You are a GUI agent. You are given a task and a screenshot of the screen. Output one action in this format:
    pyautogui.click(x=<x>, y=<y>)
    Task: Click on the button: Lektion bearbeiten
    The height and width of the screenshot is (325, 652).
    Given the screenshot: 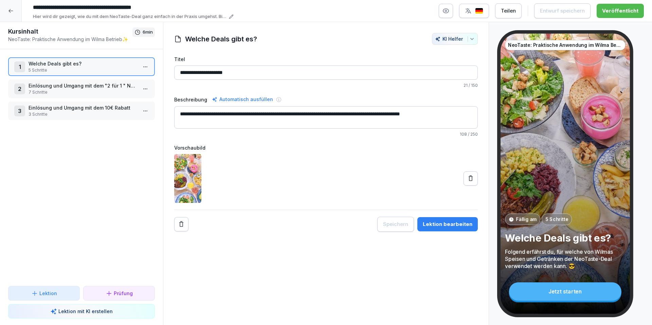 What is the action you would take?
    pyautogui.click(x=447, y=224)
    